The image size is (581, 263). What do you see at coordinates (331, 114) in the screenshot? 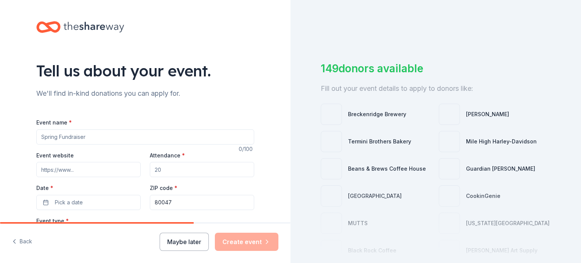
I see `img: photo for Breckenridge Brewery` at bounding box center [331, 114].